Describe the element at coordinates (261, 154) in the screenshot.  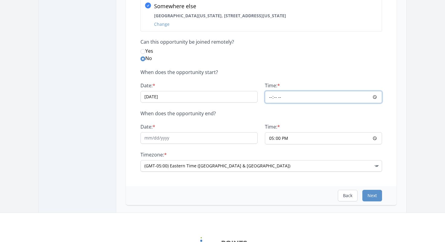
I see `label: Timezone:` at that location.